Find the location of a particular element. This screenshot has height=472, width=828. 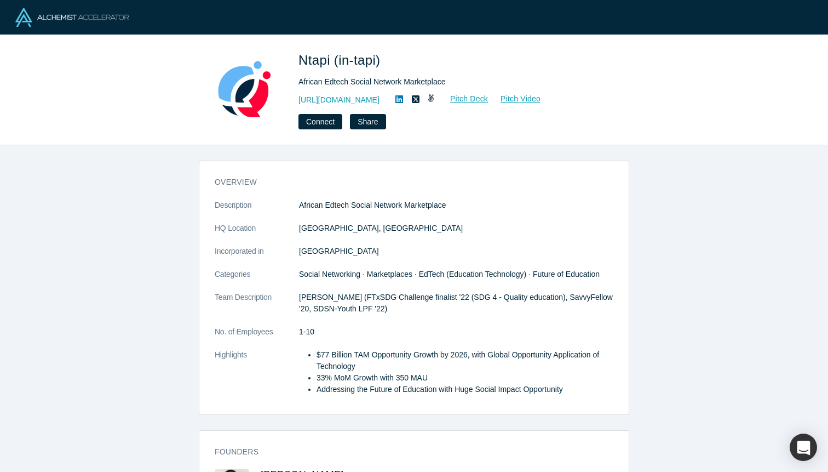

dt: Categories is located at coordinates (257, 280).